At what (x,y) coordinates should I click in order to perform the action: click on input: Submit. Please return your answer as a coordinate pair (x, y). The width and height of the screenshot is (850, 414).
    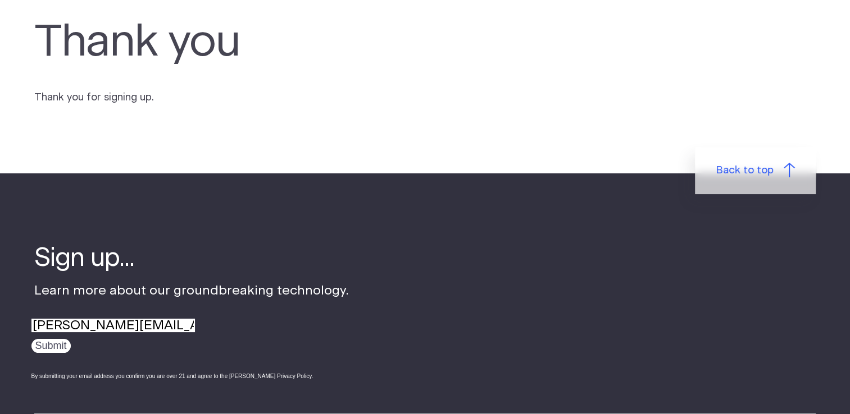
    Looking at the image, I should click on (51, 346).